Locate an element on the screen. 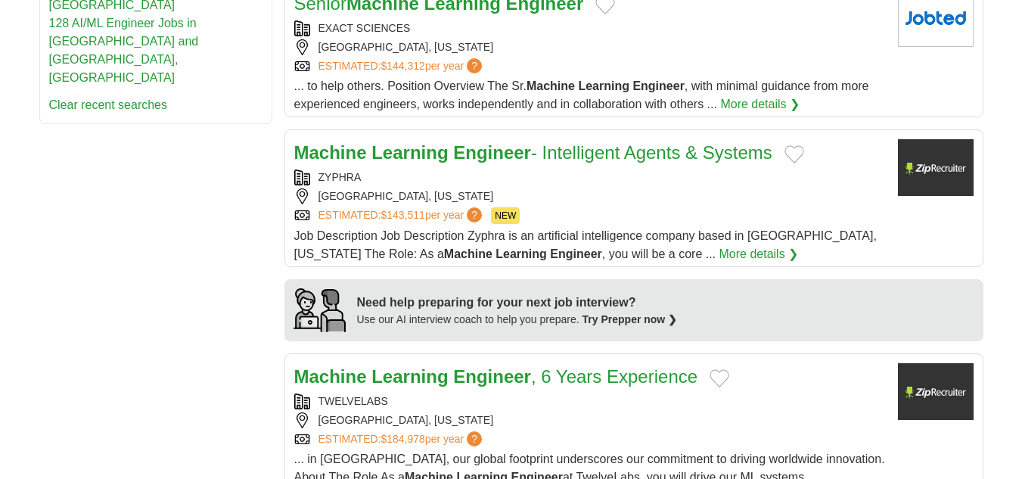 This screenshot has width=1022, height=479. a: Clear recent searches is located at coordinates (108, 104).